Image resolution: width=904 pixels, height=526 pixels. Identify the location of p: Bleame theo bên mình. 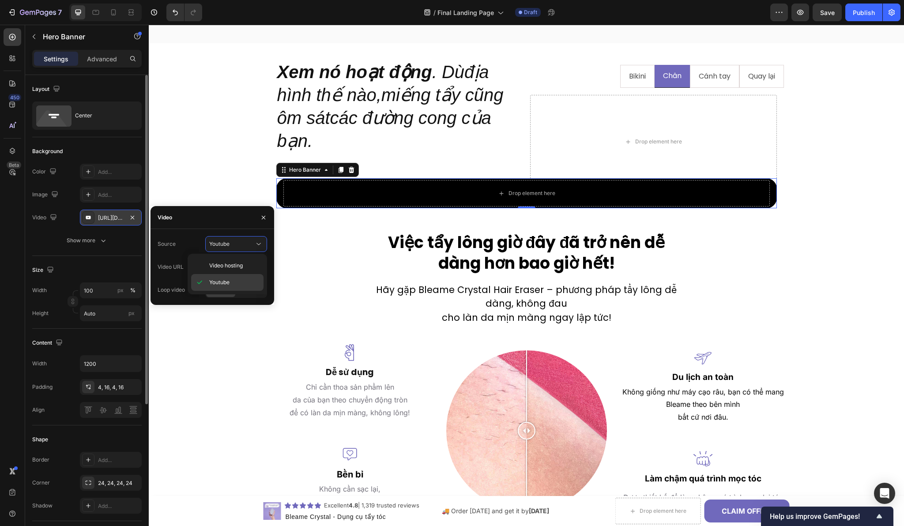
(554, 380).